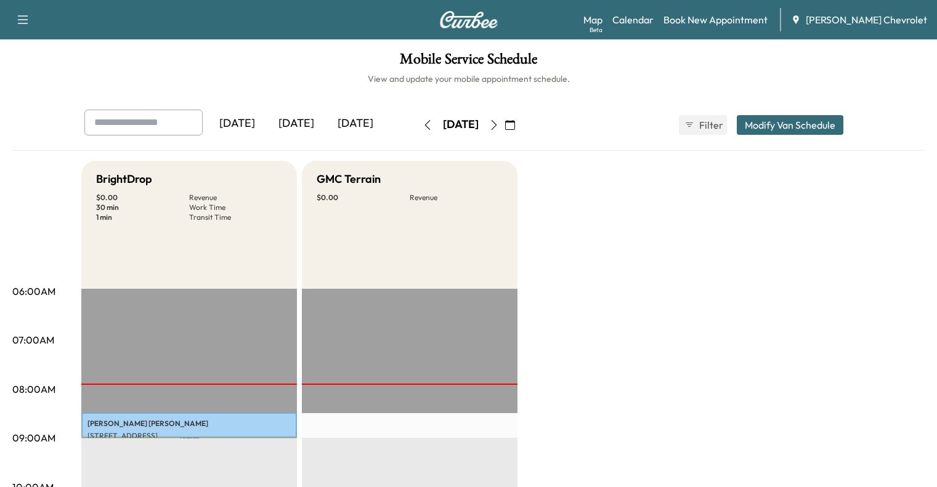 This screenshot has height=487, width=937. I want to click on p: Work Time, so click(235, 208).